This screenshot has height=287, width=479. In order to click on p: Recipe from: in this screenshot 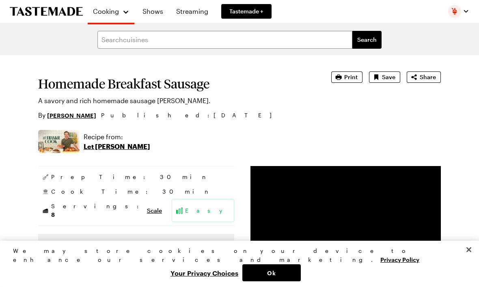, I will do `click(117, 137)`.